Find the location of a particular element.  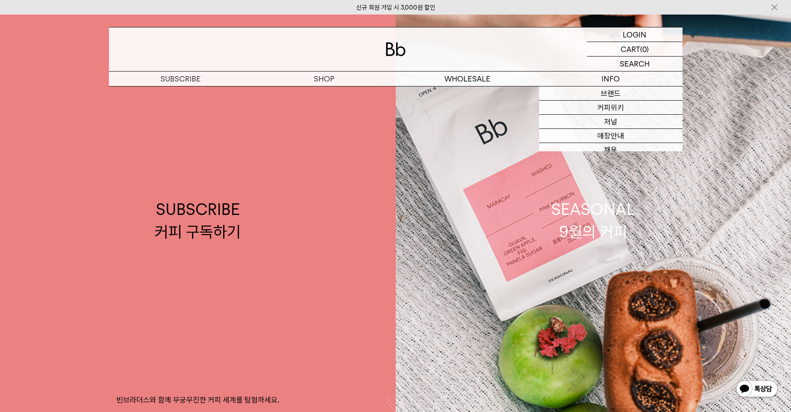

a: CART (0) is located at coordinates (635, 49).